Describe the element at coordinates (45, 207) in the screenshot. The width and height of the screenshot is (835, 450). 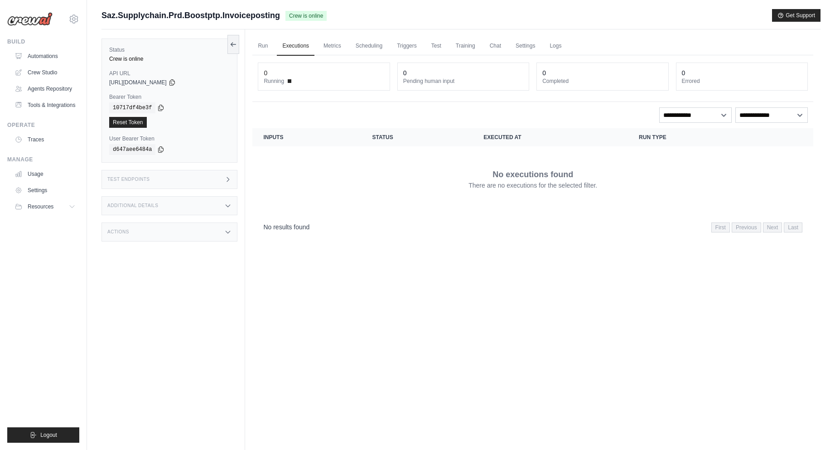
I see `button: Resources` at that location.